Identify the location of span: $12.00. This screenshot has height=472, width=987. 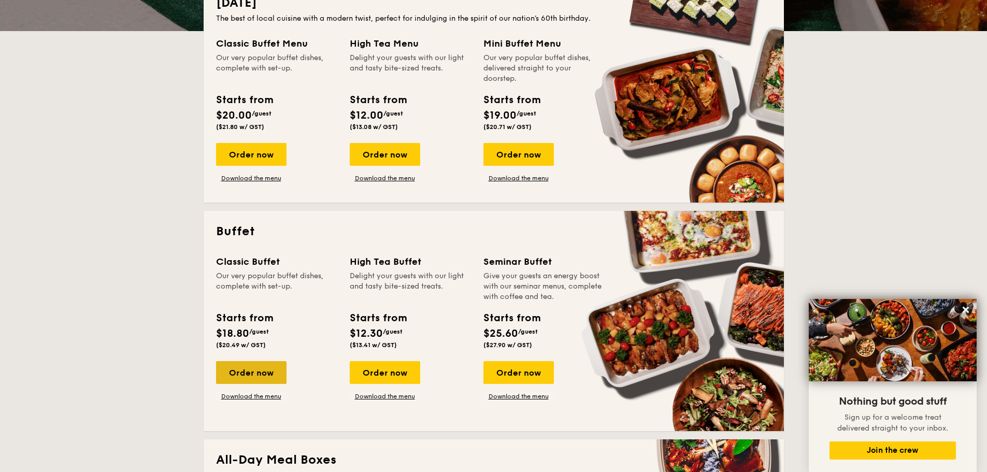
(366, 116).